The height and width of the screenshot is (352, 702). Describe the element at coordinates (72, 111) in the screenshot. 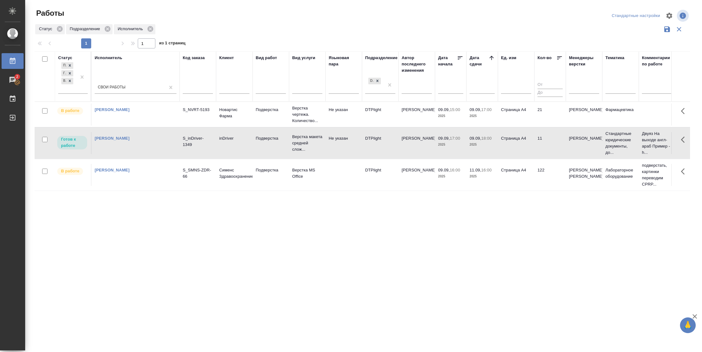

I see `div: Исполнитель выполняет работу` at that location.